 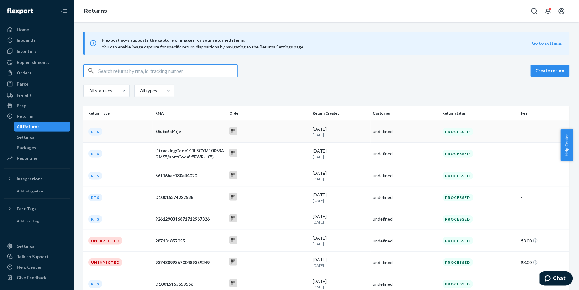 What do you see at coordinates (37, 106) in the screenshot?
I see `a: Prep` at bounding box center [37, 106].